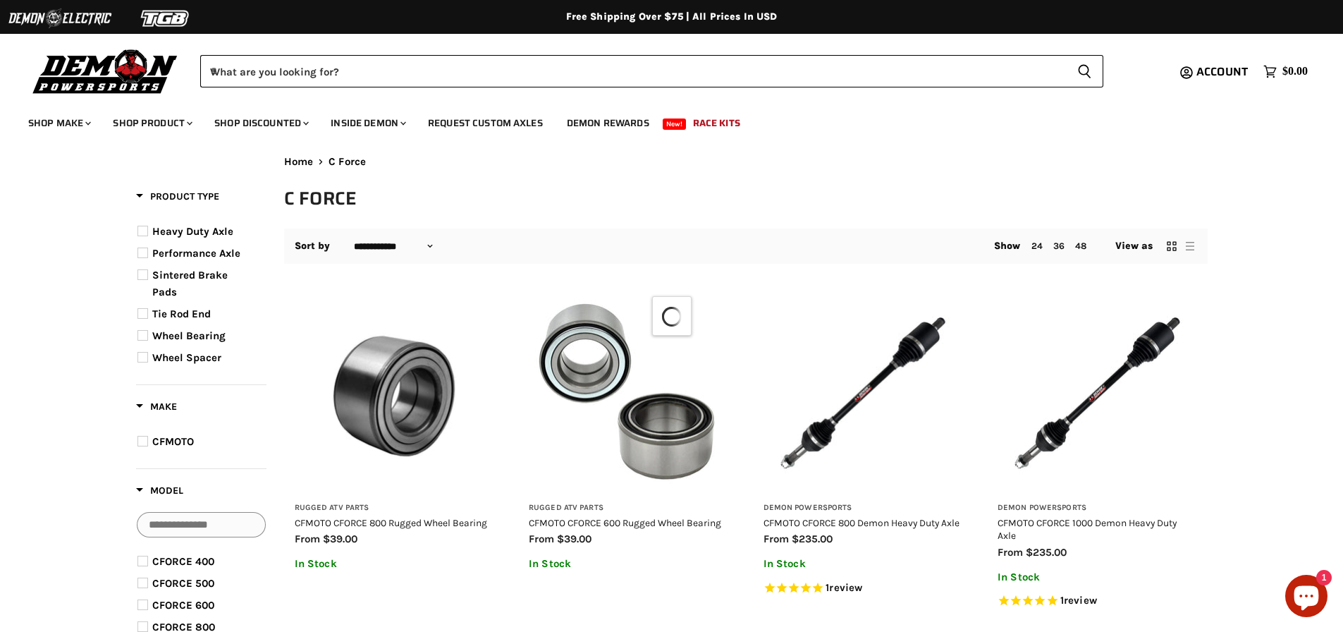  Describe the element at coordinates (166, 18) in the screenshot. I see `img: TGB Logo 2` at that location.